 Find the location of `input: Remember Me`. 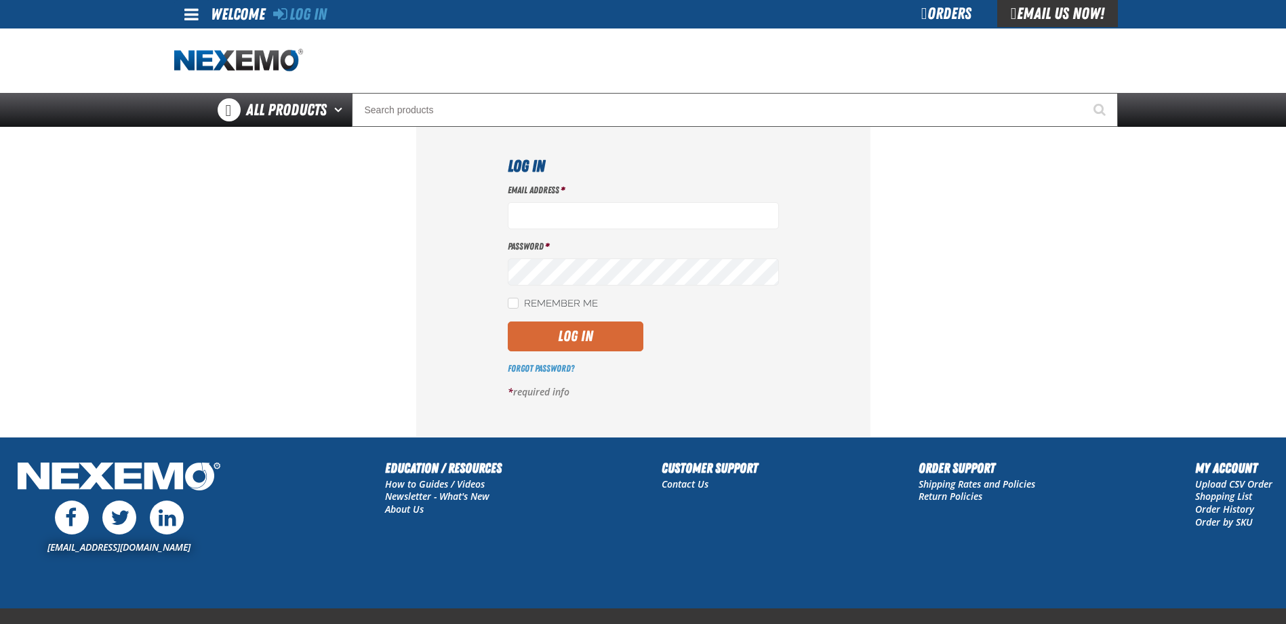

input: Remember Me is located at coordinates (513, 303).